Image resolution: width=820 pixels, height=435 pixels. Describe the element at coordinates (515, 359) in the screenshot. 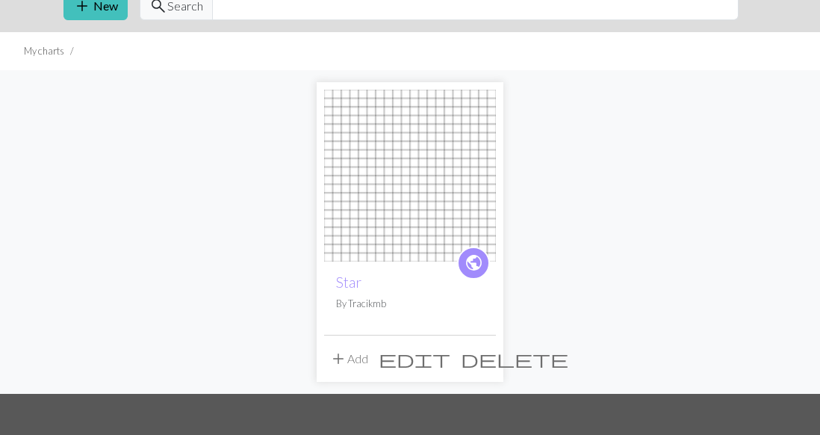

I see `span: delete` at that location.